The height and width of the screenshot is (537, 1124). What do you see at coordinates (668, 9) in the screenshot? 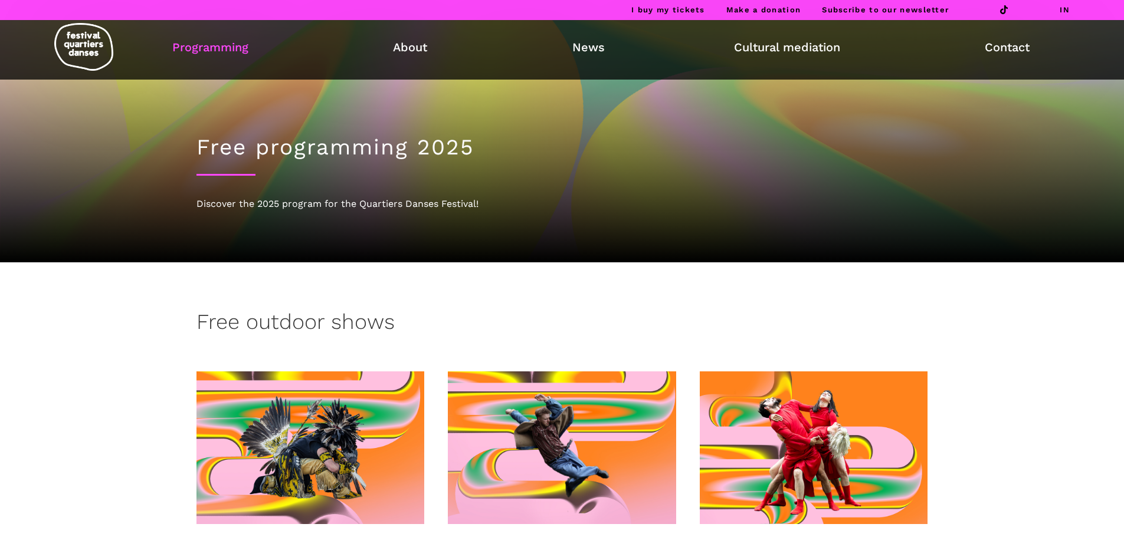
I see `font: I buy my tickets` at bounding box center [668, 9].